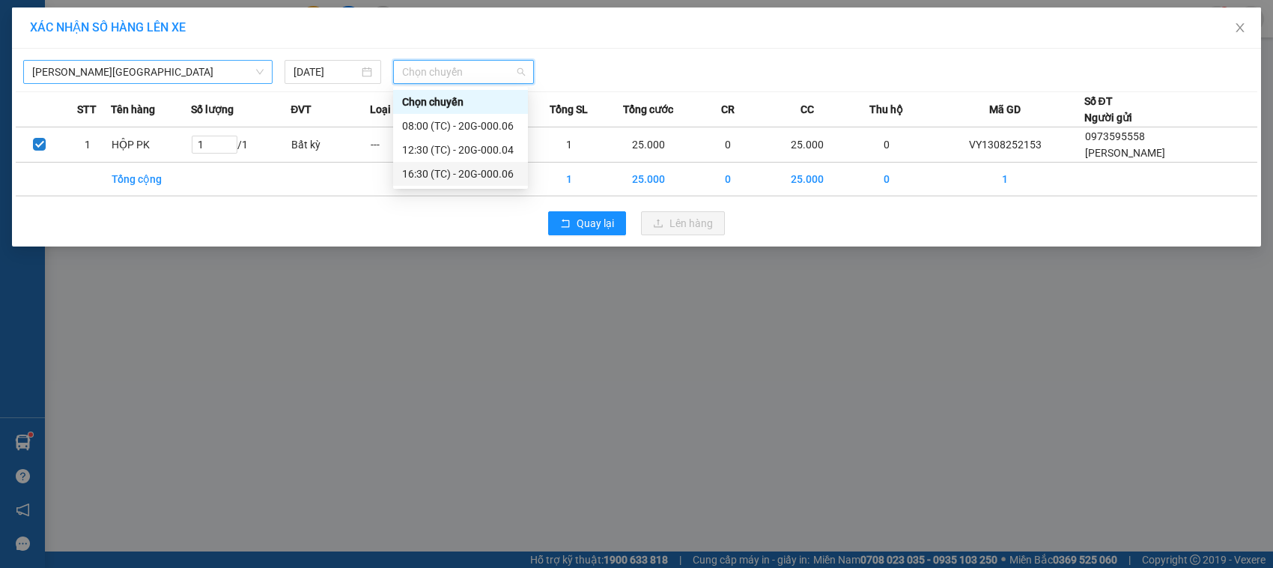  What do you see at coordinates (1005, 144) in the screenshot?
I see `td: VY1308252153` at bounding box center [1005, 144].